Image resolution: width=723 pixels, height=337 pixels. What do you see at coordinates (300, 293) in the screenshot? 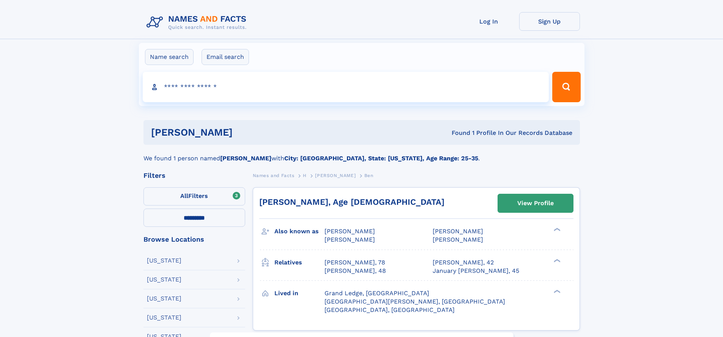
I see `h3: Lived in` at bounding box center [300, 293].